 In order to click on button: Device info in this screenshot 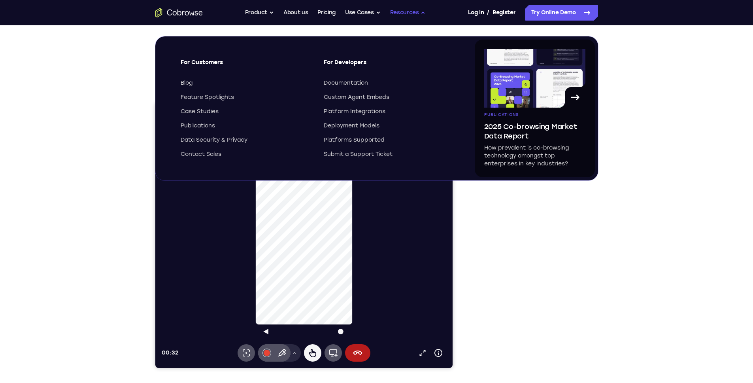, I will do `click(283, 250)`.